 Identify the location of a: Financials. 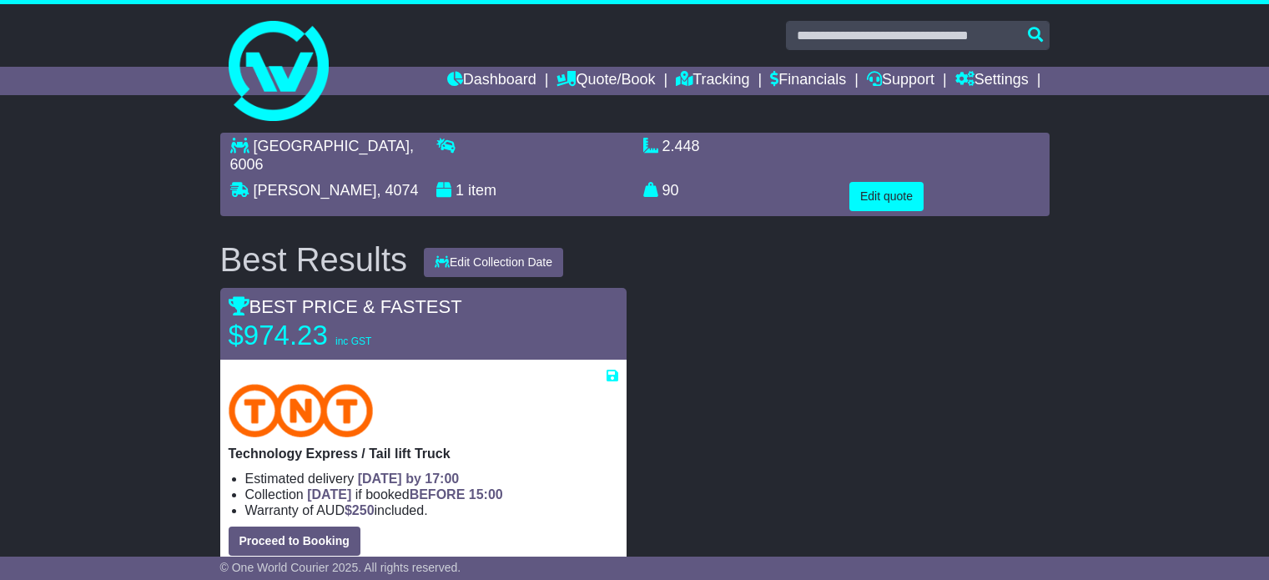
(808, 81).